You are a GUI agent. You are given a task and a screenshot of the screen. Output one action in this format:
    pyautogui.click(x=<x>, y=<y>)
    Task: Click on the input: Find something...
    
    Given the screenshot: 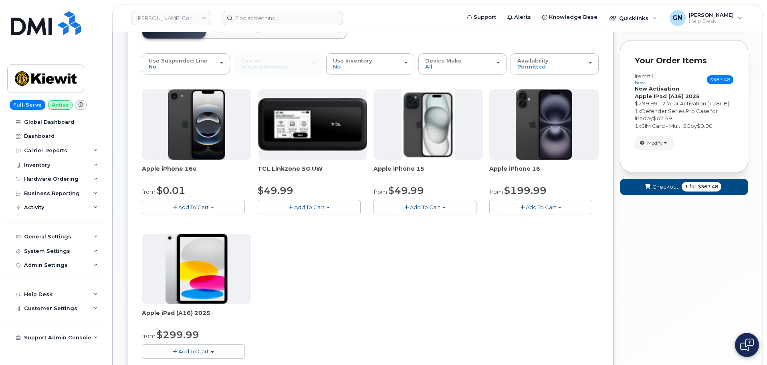 What is the action you would take?
    pyautogui.click(x=282, y=18)
    